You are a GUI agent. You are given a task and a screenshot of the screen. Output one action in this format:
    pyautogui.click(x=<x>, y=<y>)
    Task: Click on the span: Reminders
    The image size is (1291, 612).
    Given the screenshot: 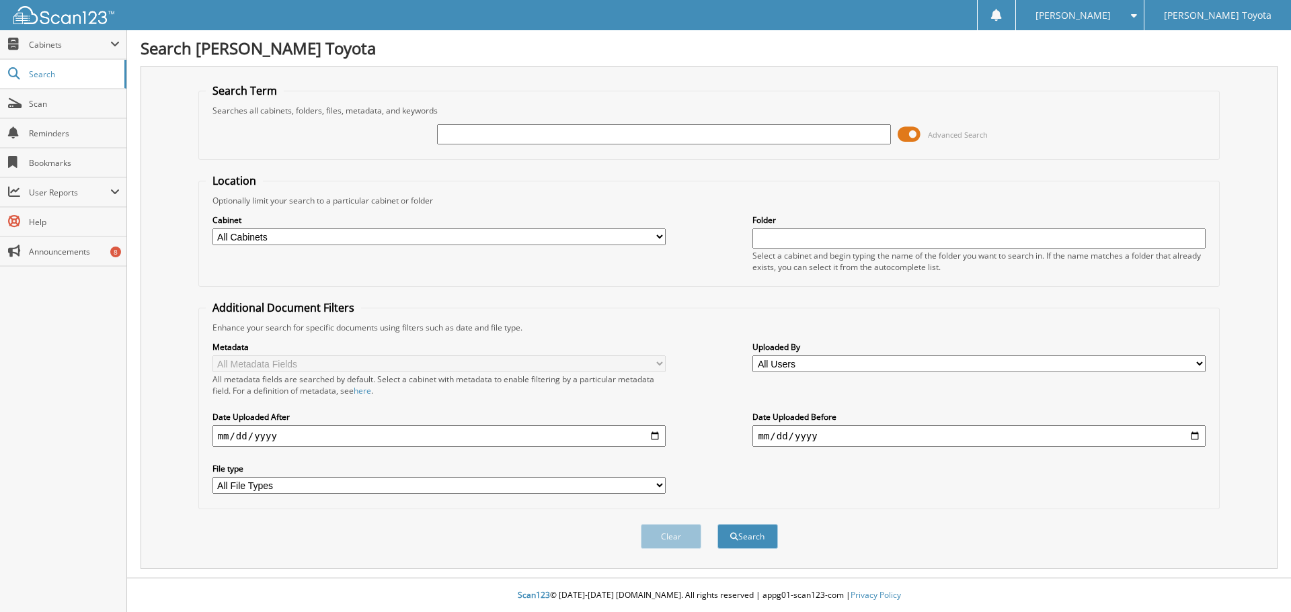 What is the action you would take?
    pyautogui.click(x=74, y=133)
    